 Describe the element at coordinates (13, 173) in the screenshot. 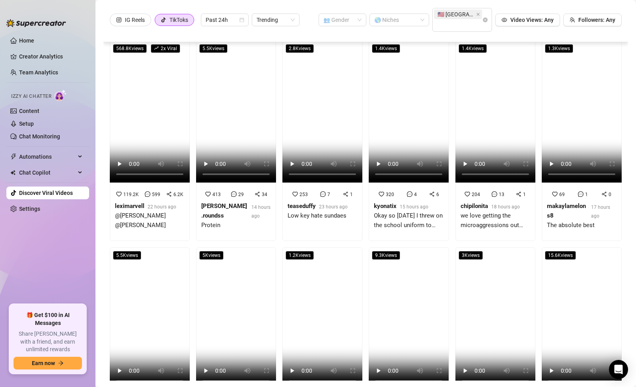

I see `img: Chat Copilot` at that location.